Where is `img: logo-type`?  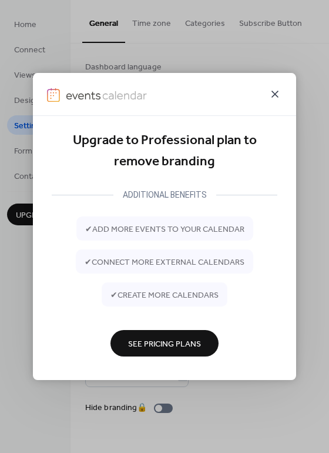 img: logo-type is located at coordinates (106, 95).